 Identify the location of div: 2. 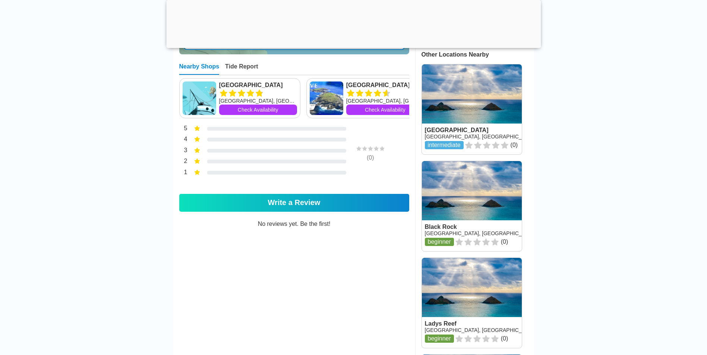
(183, 162).